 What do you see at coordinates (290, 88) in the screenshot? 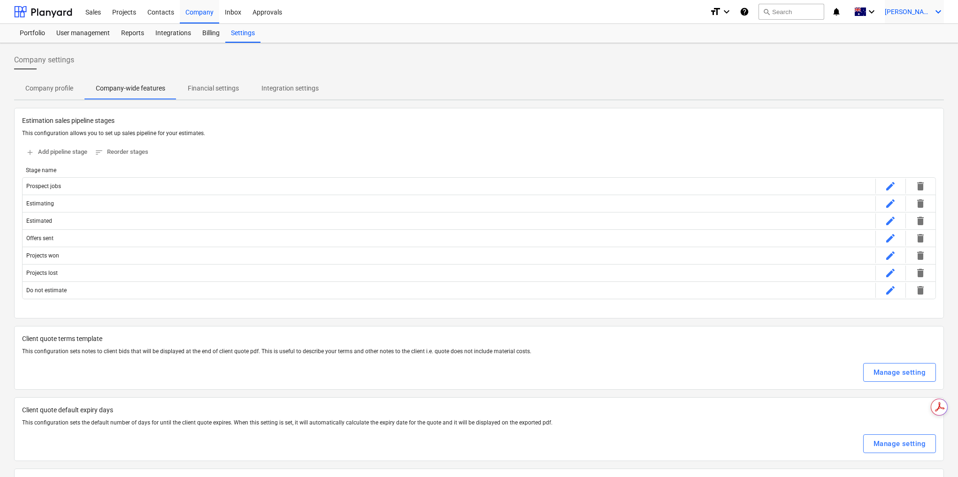
I see `p: Integration settings` at bounding box center [290, 88].